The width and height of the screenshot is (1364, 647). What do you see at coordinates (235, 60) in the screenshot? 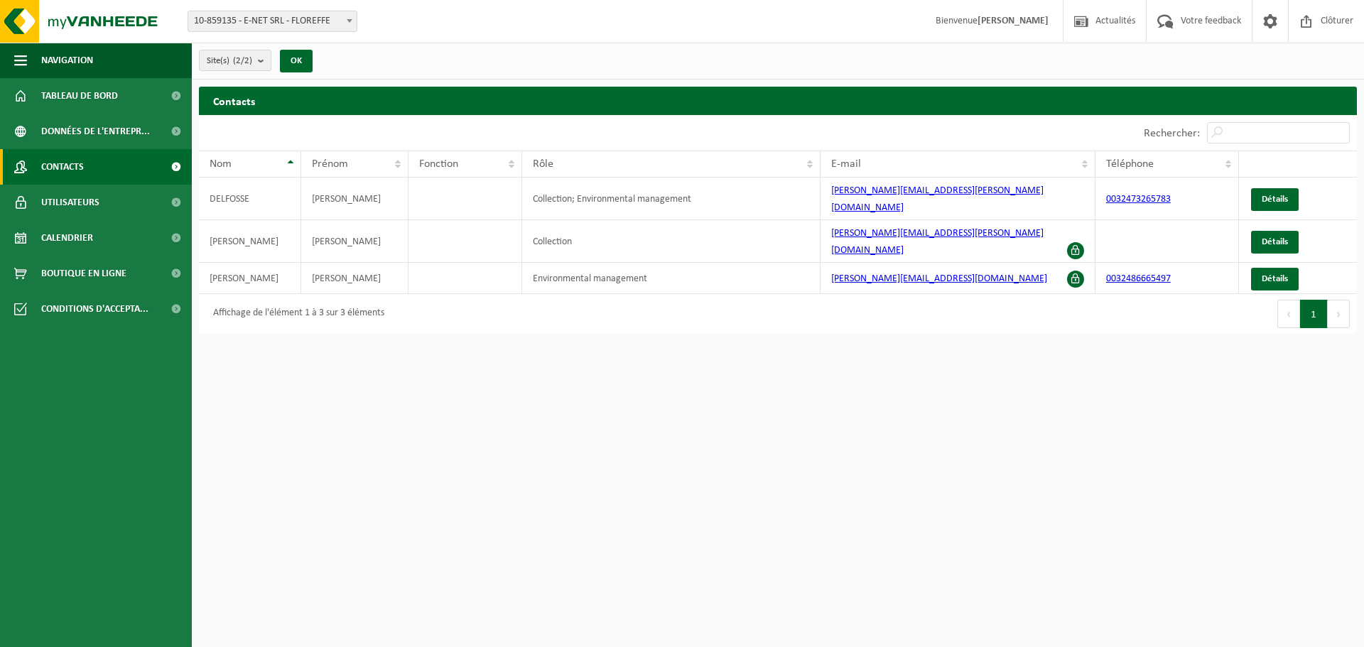
I see `button: Site(s)(2/2)` at bounding box center [235, 60].